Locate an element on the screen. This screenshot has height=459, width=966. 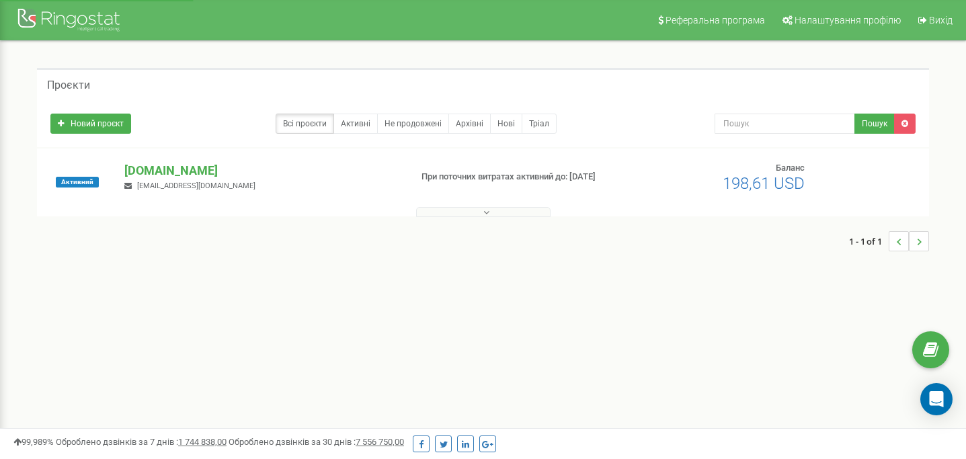
a: Новий проєкт is located at coordinates (91, 124).